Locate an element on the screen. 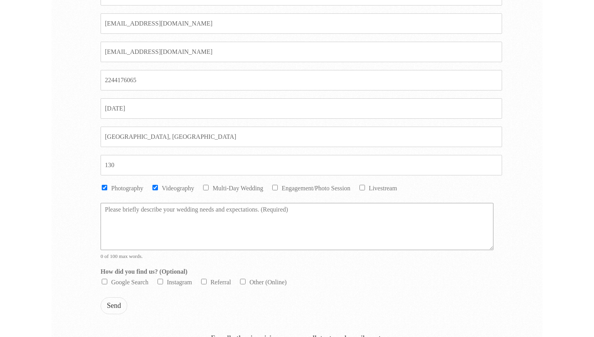 Image resolution: width=594 pixels, height=337 pixels. label: Referral is located at coordinates (221, 282).